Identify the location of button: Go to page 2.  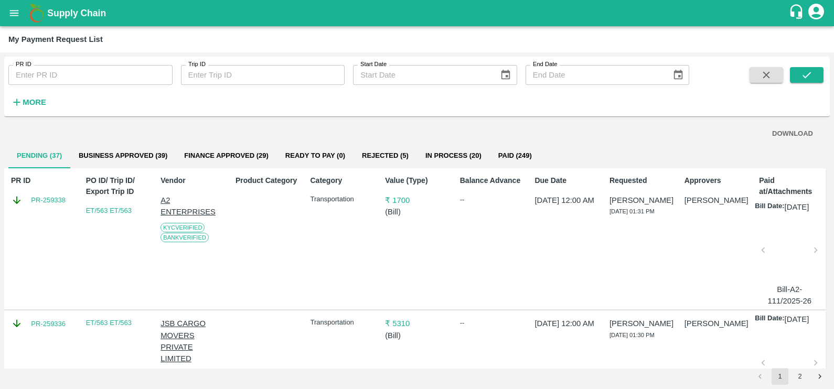
(800, 377).